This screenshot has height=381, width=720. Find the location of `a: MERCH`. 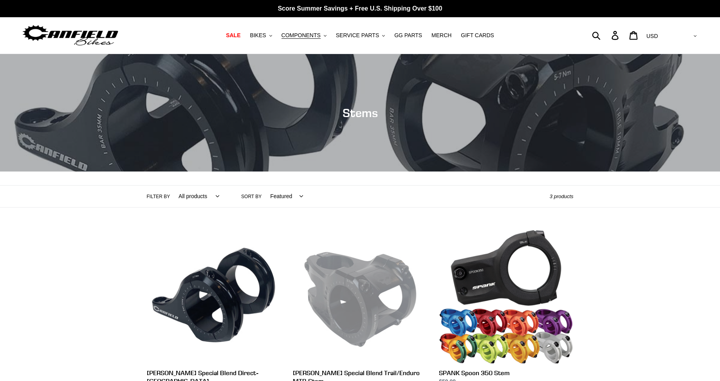

a: MERCH is located at coordinates (441, 35).